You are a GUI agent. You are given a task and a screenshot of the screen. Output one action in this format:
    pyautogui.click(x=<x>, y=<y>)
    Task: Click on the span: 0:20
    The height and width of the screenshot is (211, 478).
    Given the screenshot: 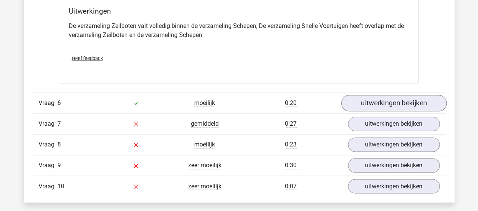 What is the action you would take?
    pyautogui.click(x=291, y=103)
    